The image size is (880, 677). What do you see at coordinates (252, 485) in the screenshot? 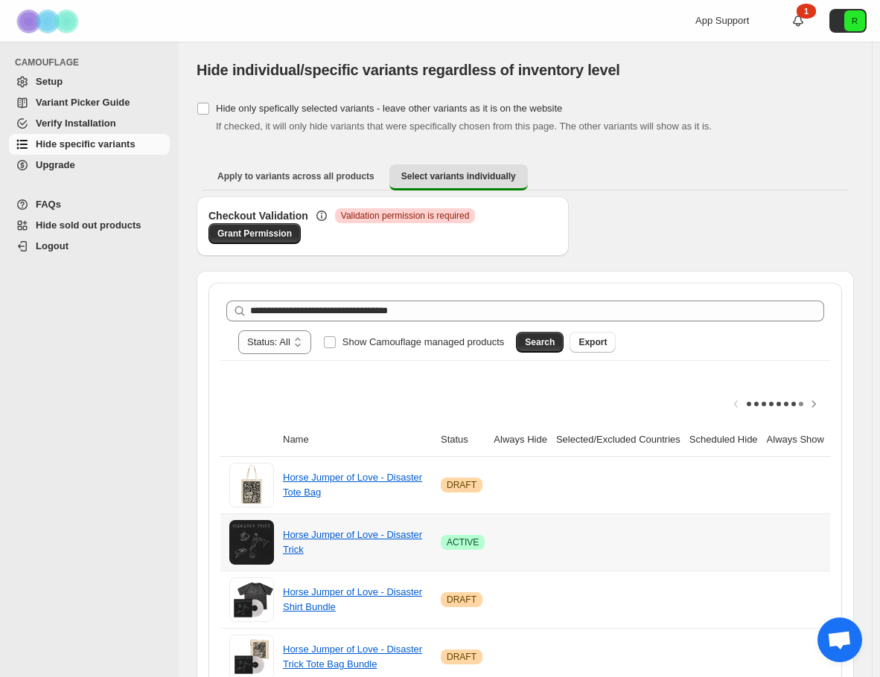
I see `img: Horse Jumper of Love - Disaster Tote Bag` at bounding box center [252, 485].